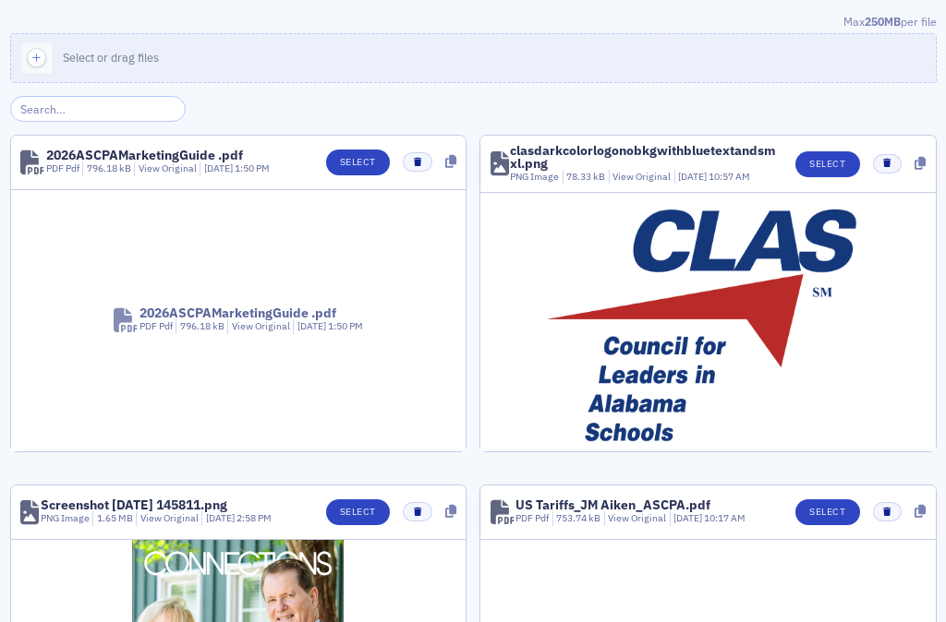 The height and width of the screenshot is (622, 946). Describe the element at coordinates (576, 519) in the screenshot. I see `div: 753.74 kB` at that location.